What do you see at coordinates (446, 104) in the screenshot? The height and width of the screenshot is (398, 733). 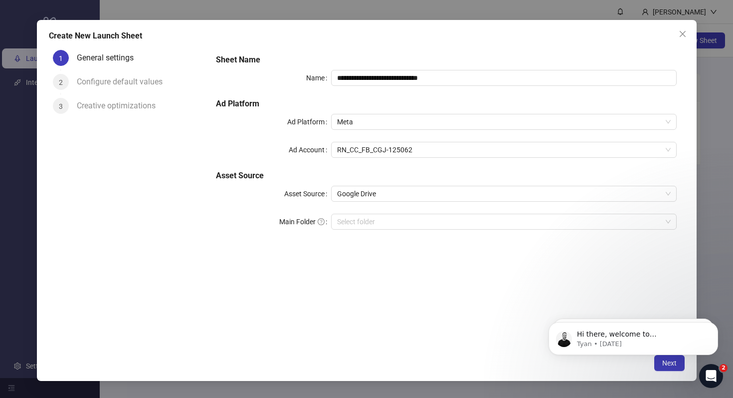 I see `h5: Ad Platform` at bounding box center [446, 104].